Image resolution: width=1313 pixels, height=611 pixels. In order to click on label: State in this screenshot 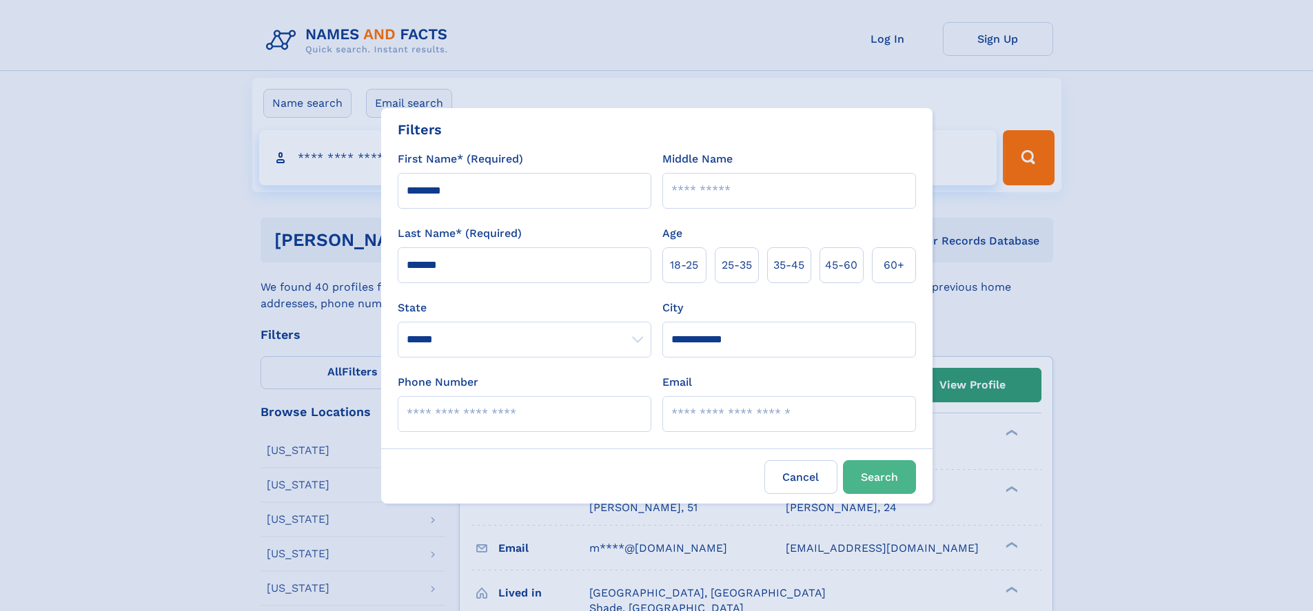, I will do `click(524, 308)`.